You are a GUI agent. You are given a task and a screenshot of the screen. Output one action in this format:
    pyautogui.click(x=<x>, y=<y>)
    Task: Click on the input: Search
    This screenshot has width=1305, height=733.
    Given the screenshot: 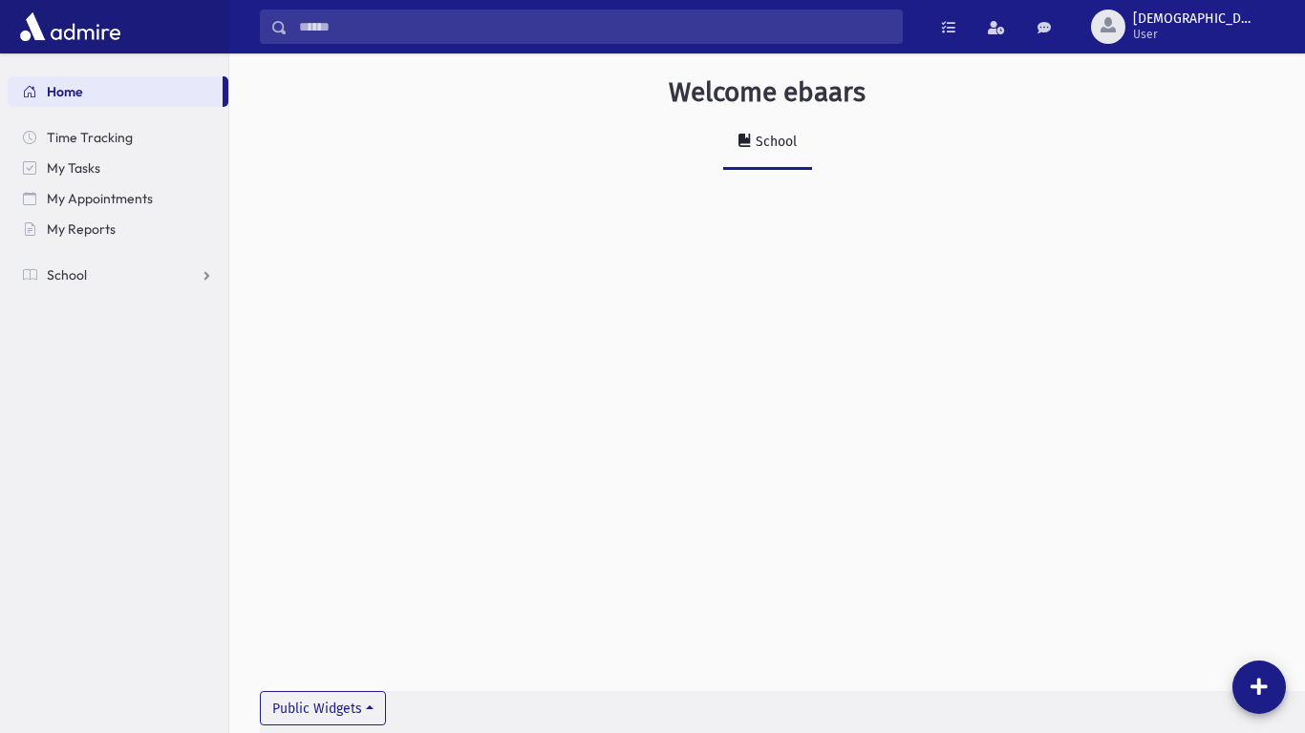 What is the action you would take?
    pyautogui.click(x=594, y=27)
    